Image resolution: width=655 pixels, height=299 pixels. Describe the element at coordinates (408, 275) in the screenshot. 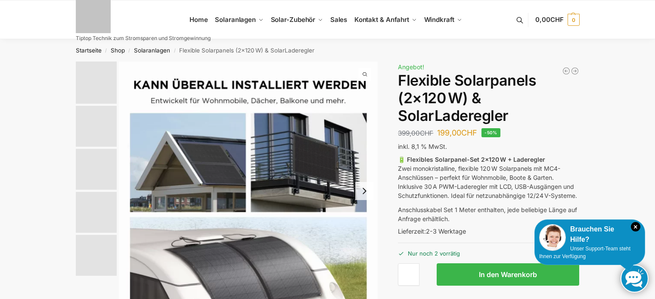

I see `input: Produktmenge` at that location.